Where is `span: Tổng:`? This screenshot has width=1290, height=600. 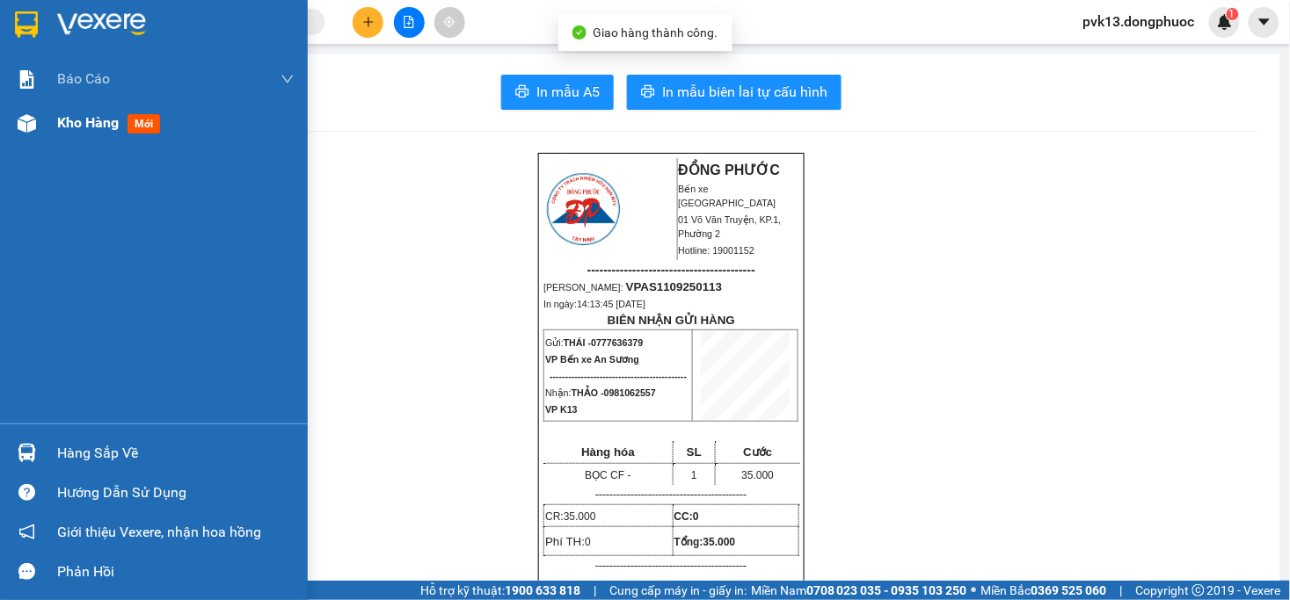 span: Tổng: is located at coordinates (705, 542).